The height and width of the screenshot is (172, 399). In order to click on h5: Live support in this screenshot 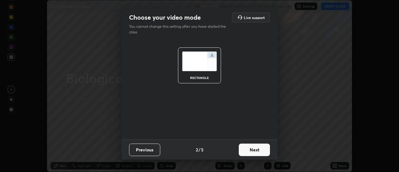, I will do `click(254, 17)`.